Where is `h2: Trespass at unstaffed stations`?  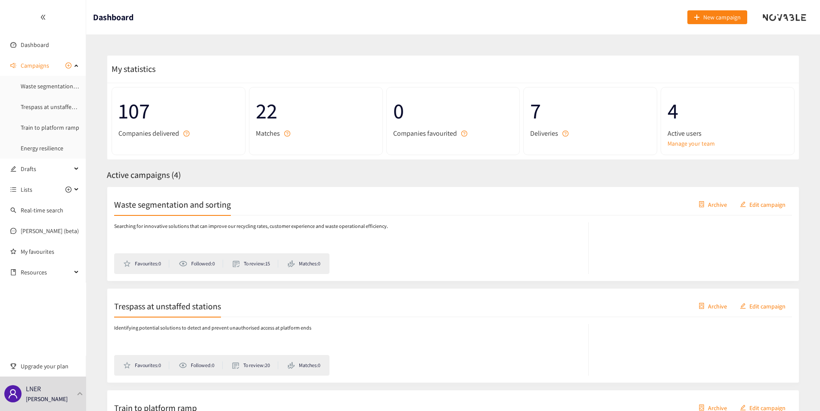
h2: Trespass at unstaffed stations is located at coordinates (168, 306).